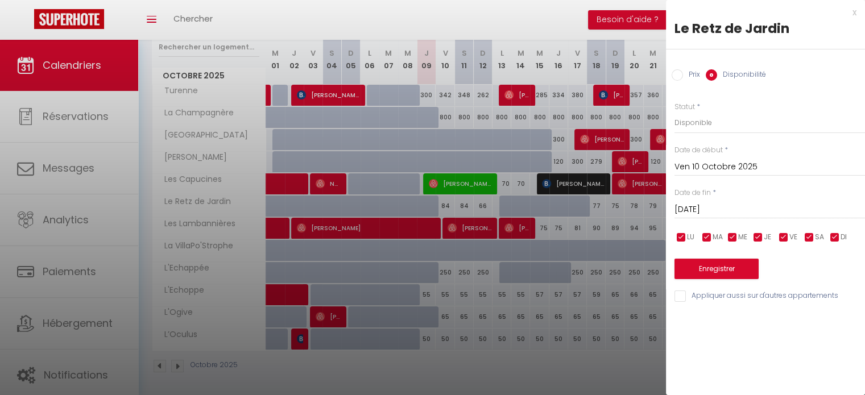 Image resolution: width=865 pixels, height=395 pixels. I want to click on span: JE, so click(767, 237).